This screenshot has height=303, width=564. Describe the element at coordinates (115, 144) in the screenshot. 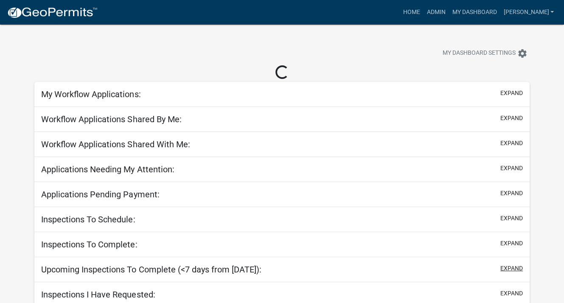

I see `h5: Workflow Applications Shared With Me:` at that location.